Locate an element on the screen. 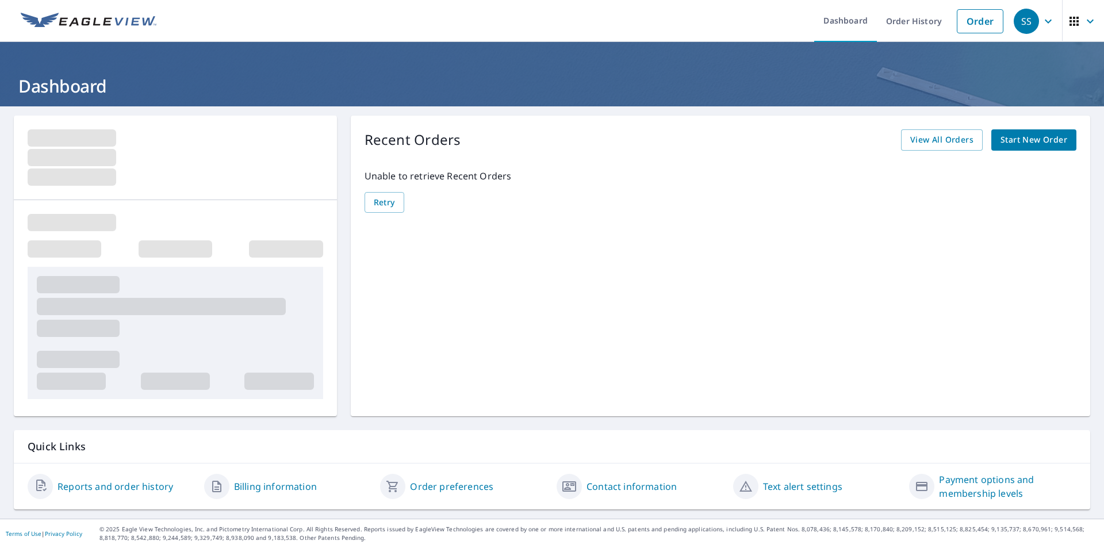  a: Start New Order is located at coordinates (1034, 140).